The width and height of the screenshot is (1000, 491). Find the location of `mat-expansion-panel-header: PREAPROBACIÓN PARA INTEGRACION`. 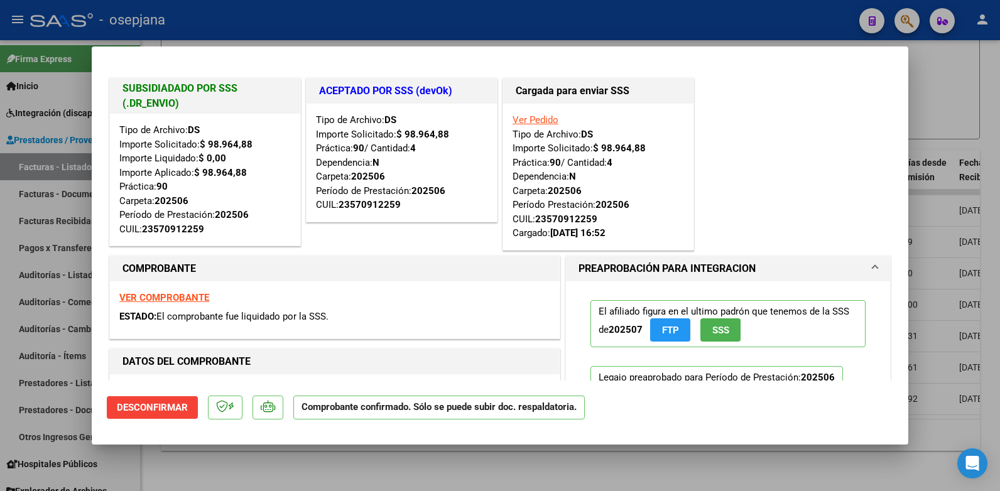

mat-expansion-panel-header: PREAPROBACIÓN PARA INTEGRACION is located at coordinates (728, 269).